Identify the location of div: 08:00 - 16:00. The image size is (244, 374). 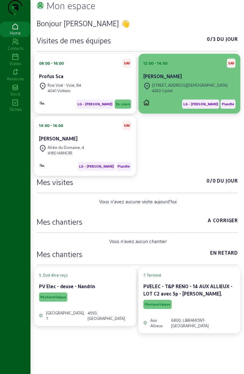
(51, 63).